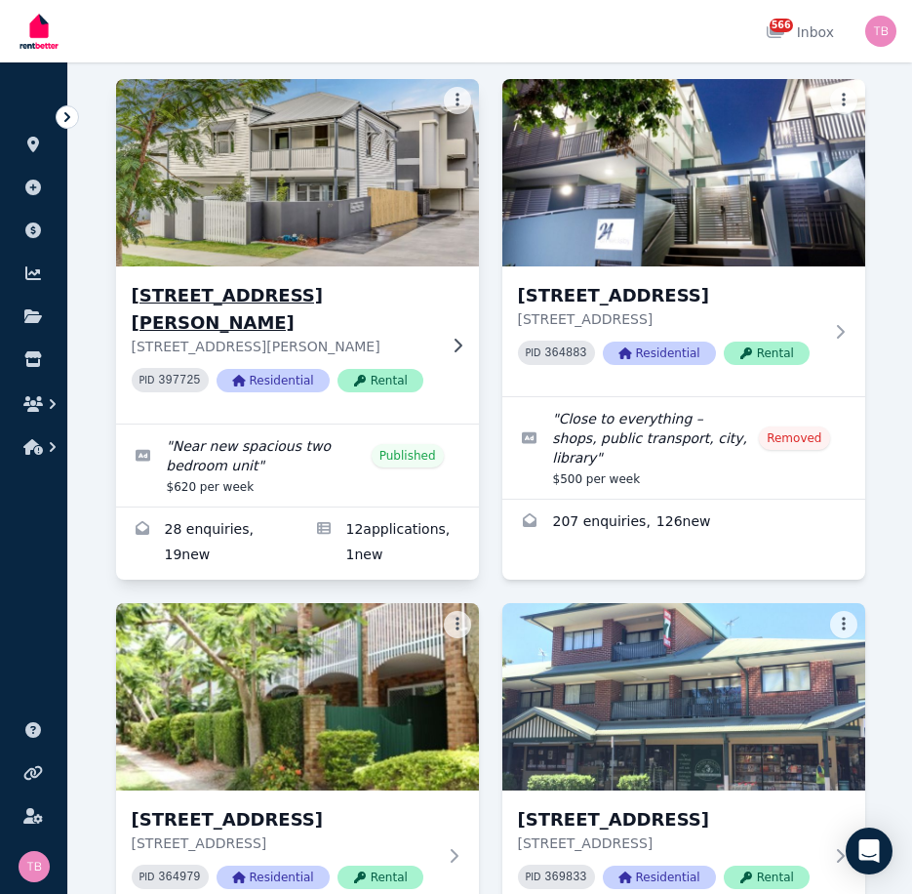 This screenshot has width=912, height=894. What do you see at coordinates (684, 523) in the screenshot?
I see `a: Enquiries for 4/24 Welsby St, New Farm` at bounding box center [684, 523].